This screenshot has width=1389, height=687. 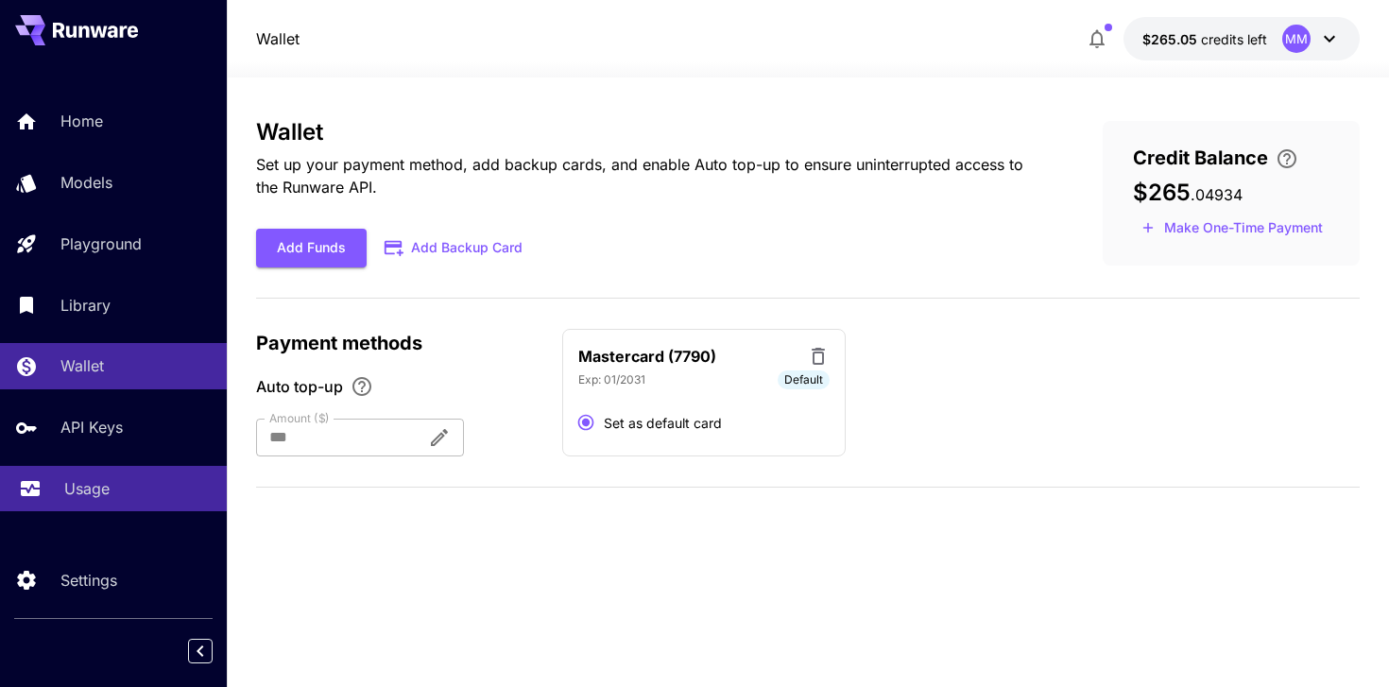 I want to click on p: Mastercard (7790), so click(x=647, y=356).